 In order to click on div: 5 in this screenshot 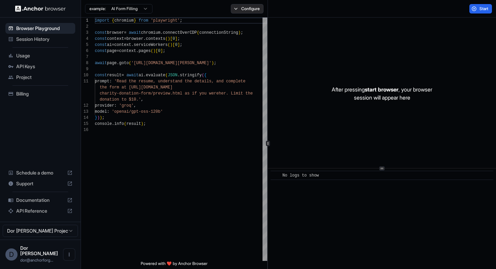, I will do `click(85, 45)`.